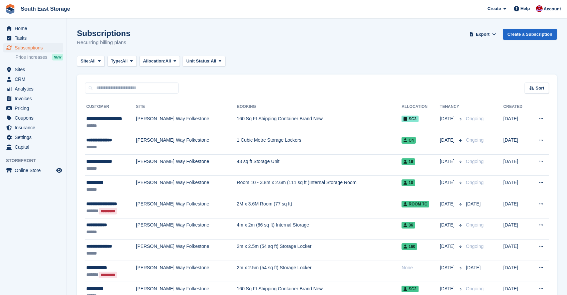 This screenshot has width=567, height=295. Describe the element at coordinates (35, 128) in the screenshot. I see `span: Insurance` at that location.